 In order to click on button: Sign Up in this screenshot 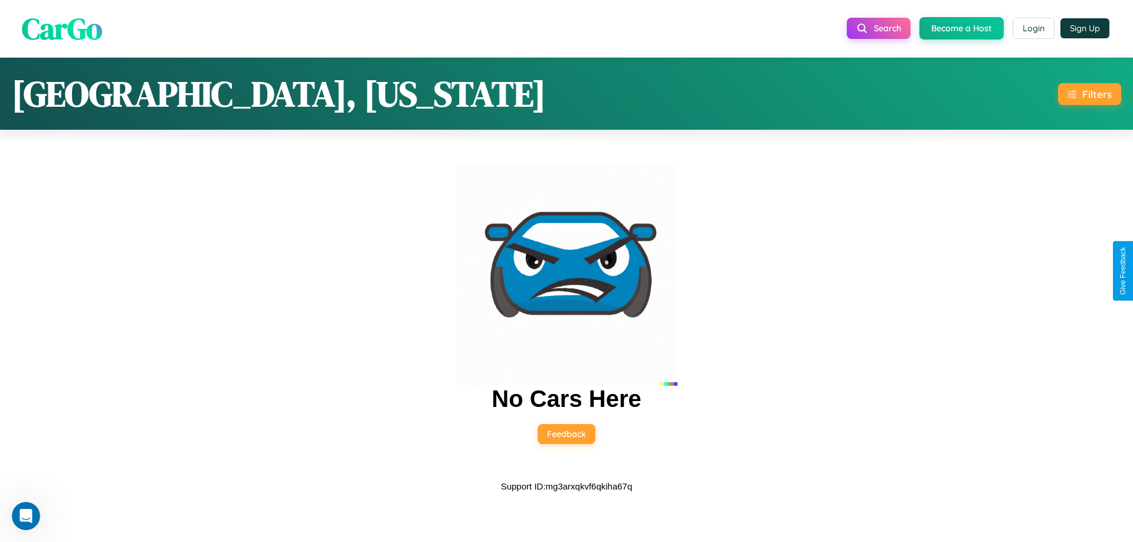, I will do `click(1084, 28)`.